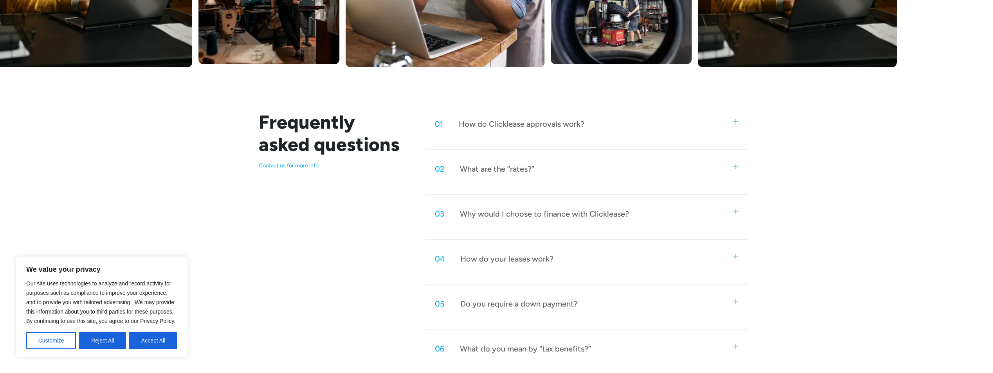 Image resolution: width=993 pixels, height=373 pixels. I want to click on div: What are the “rates?”, so click(497, 169).